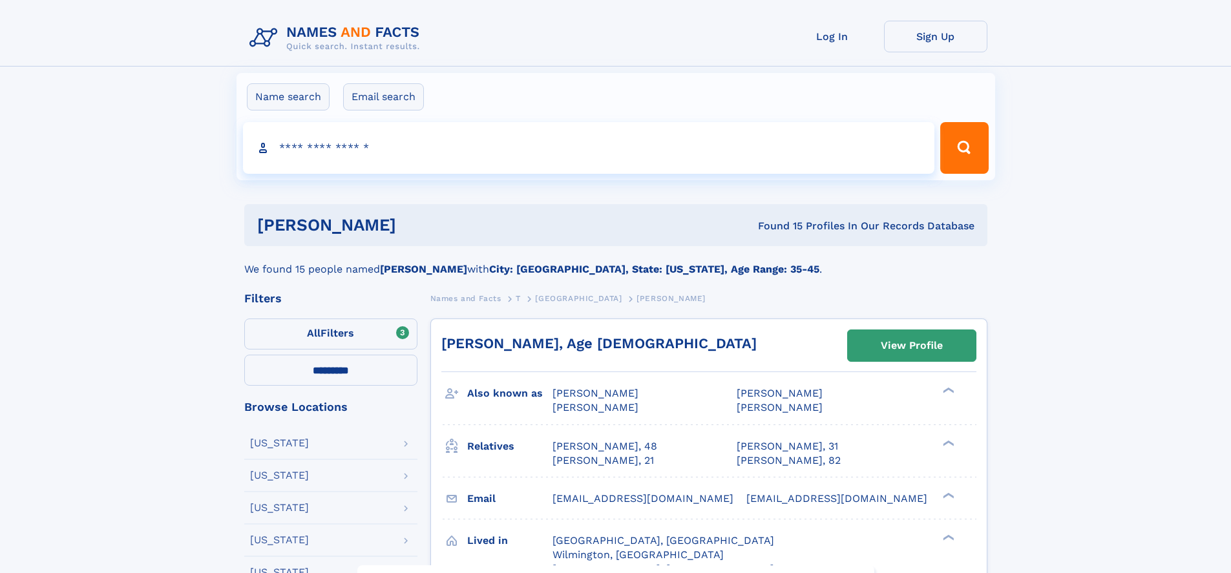 The image size is (1231, 573). What do you see at coordinates (832, 36) in the screenshot?
I see `a: Log In` at bounding box center [832, 36].